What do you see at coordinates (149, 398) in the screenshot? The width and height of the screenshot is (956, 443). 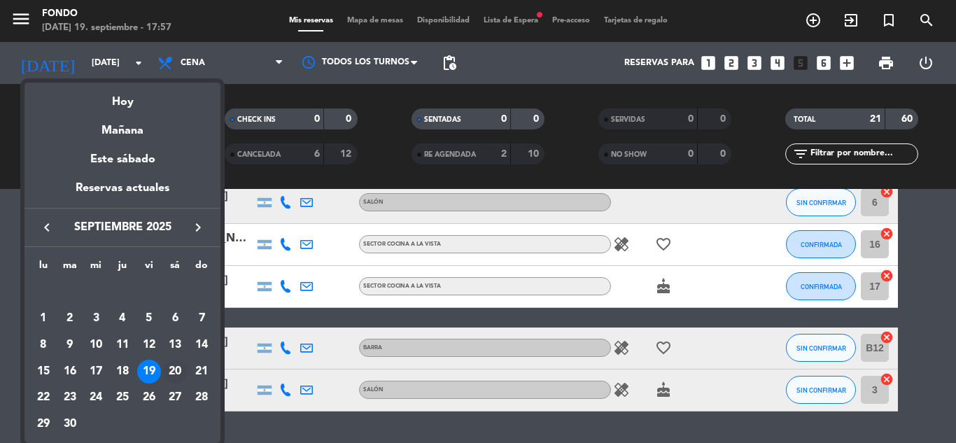 I see `div: 26` at bounding box center [149, 398].